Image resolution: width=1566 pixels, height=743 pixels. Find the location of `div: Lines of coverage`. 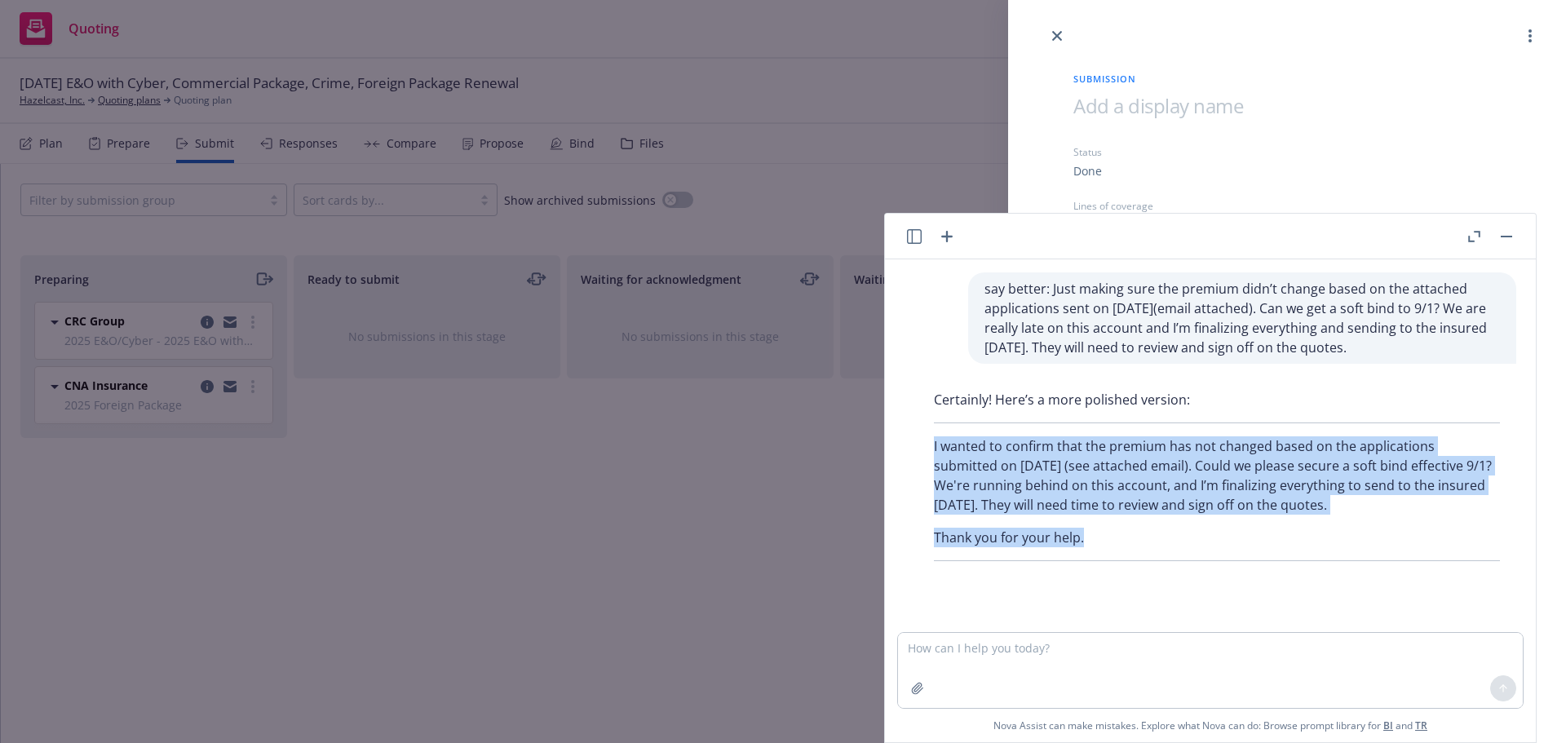

div: Lines of coverage is located at coordinates (1287, 206).